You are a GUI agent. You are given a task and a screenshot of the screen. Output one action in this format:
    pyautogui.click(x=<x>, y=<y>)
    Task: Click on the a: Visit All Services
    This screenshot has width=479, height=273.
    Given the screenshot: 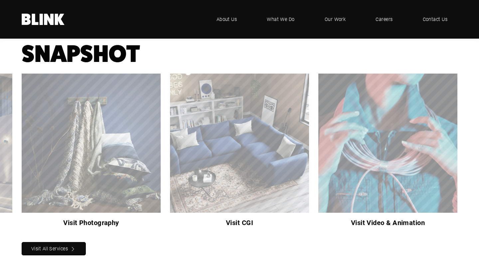 What is the action you would take?
    pyautogui.click(x=54, y=249)
    